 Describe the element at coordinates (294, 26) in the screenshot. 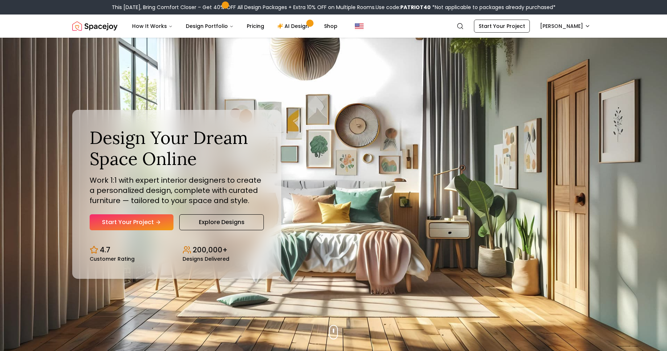

I see `a: AI Design` at that location.